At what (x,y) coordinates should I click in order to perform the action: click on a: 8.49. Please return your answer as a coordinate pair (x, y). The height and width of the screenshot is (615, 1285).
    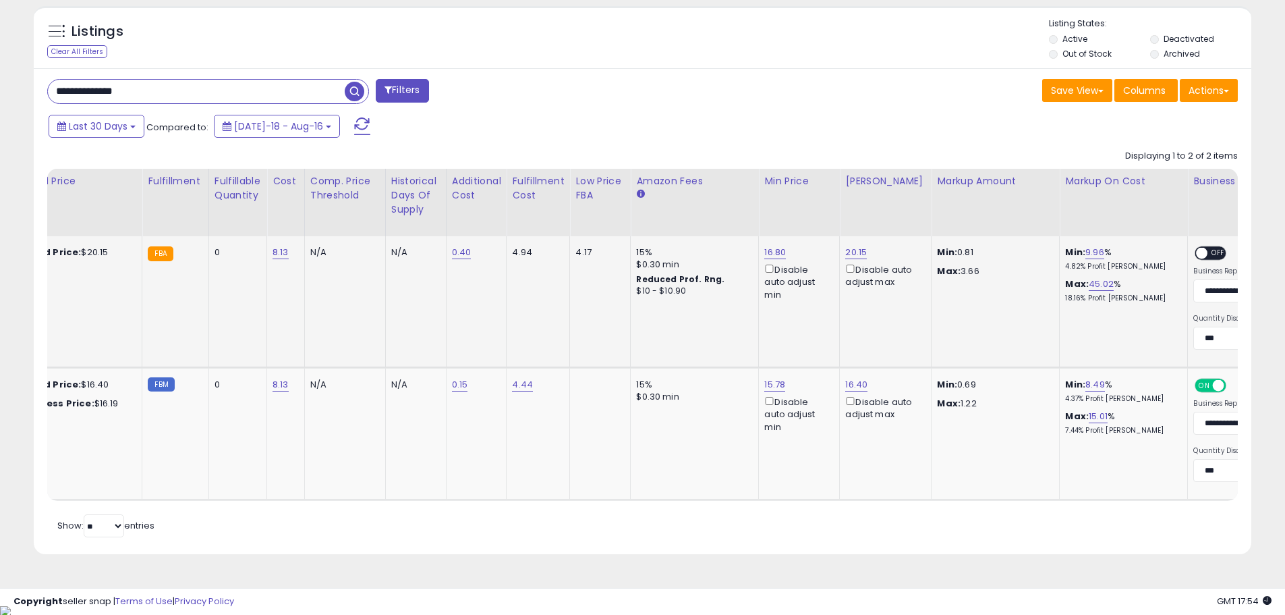
    Looking at the image, I should click on (1095, 385).